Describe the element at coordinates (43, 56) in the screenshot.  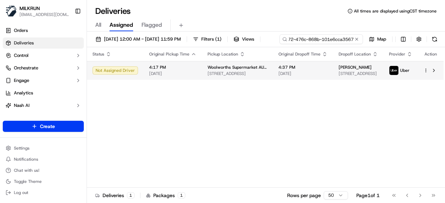
I see `button: Control` at that location.